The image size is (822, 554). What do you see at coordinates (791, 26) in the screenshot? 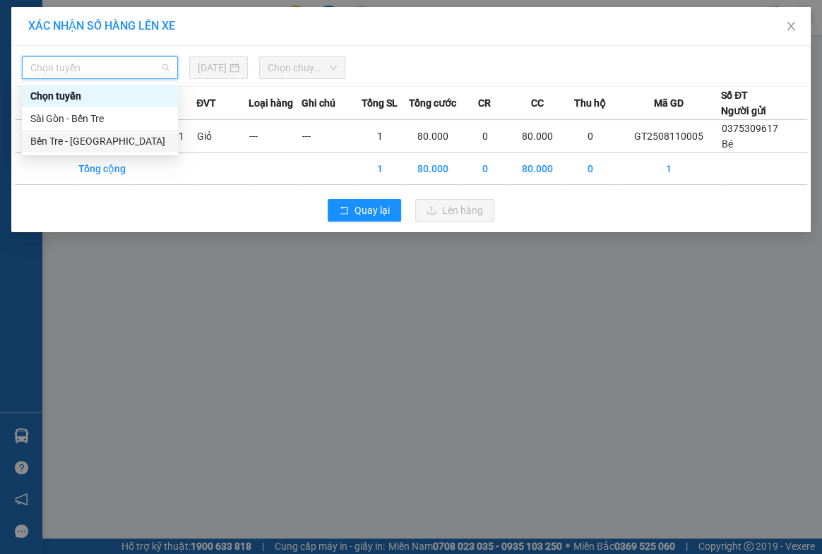
I see `span: close` at bounding box center [791, 26].